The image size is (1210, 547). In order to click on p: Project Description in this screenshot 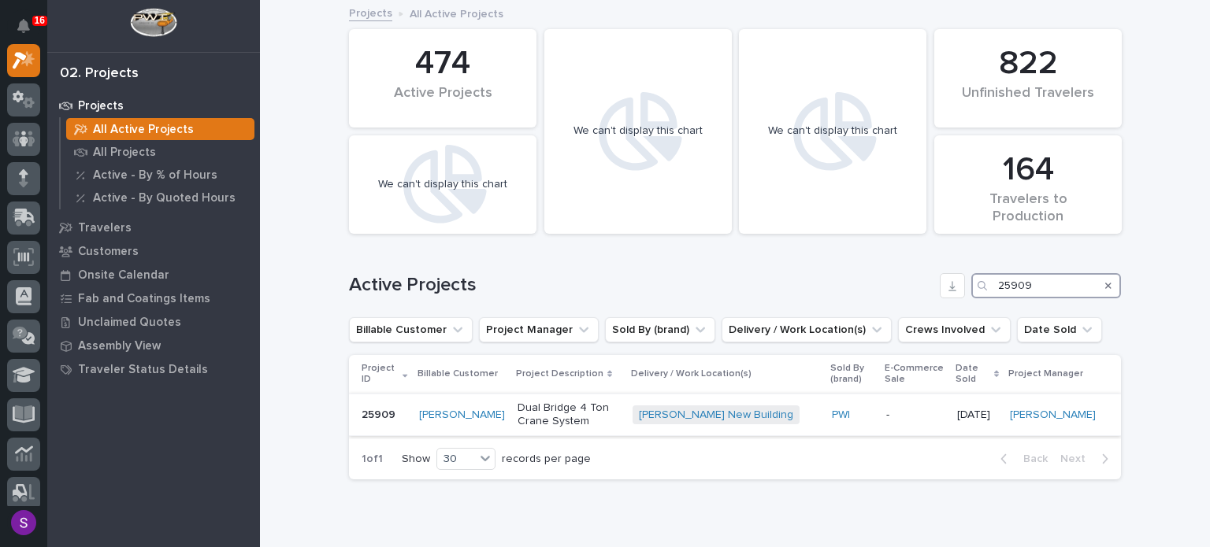, I will do `click(559, 374)`.